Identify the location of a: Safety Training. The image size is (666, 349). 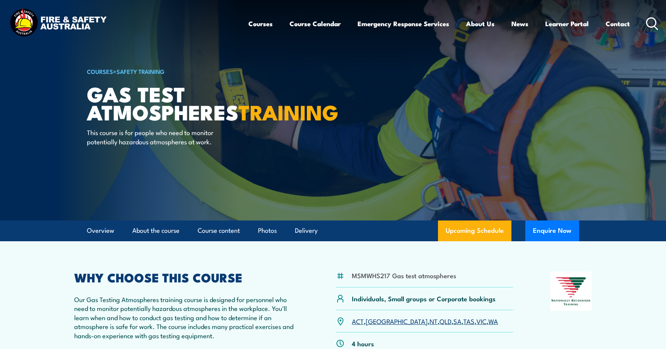
(140, 71).